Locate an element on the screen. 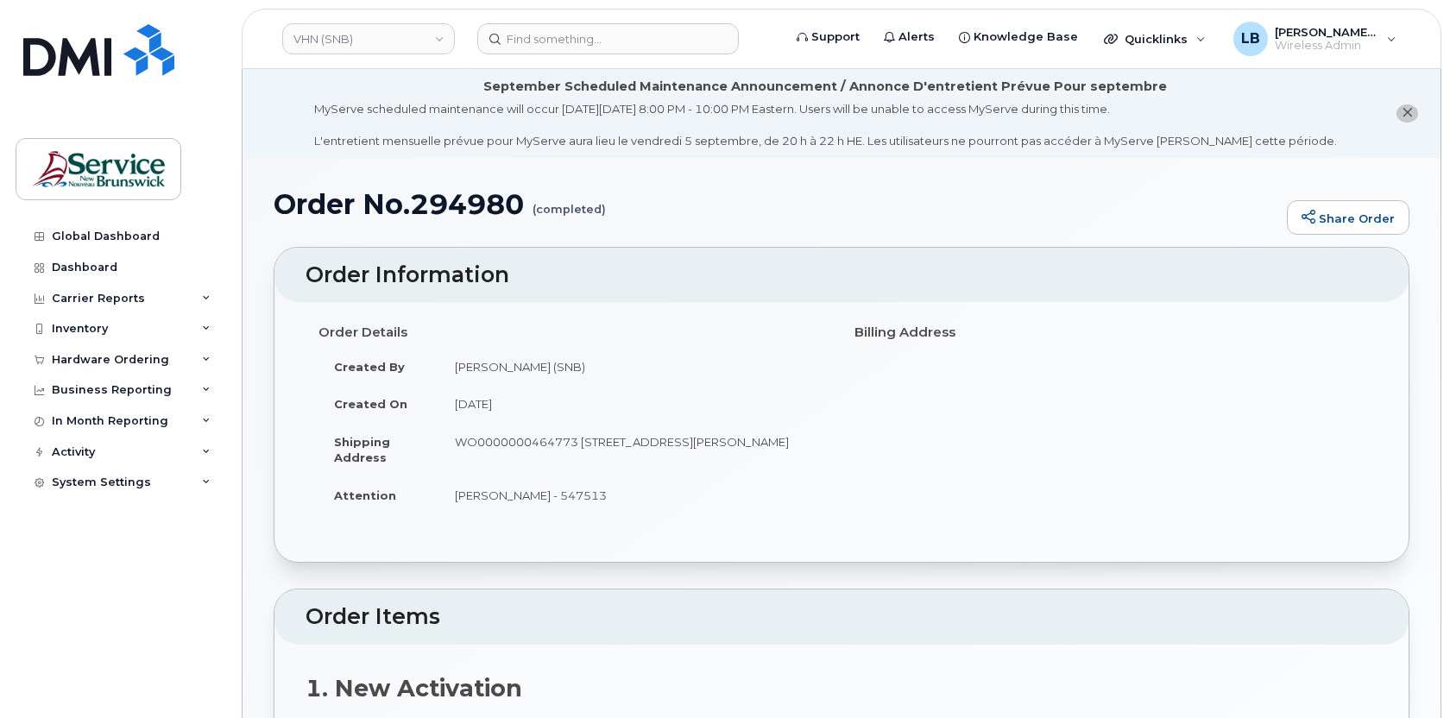  strong: 1. New Activation is located at coordinates (413, 688).